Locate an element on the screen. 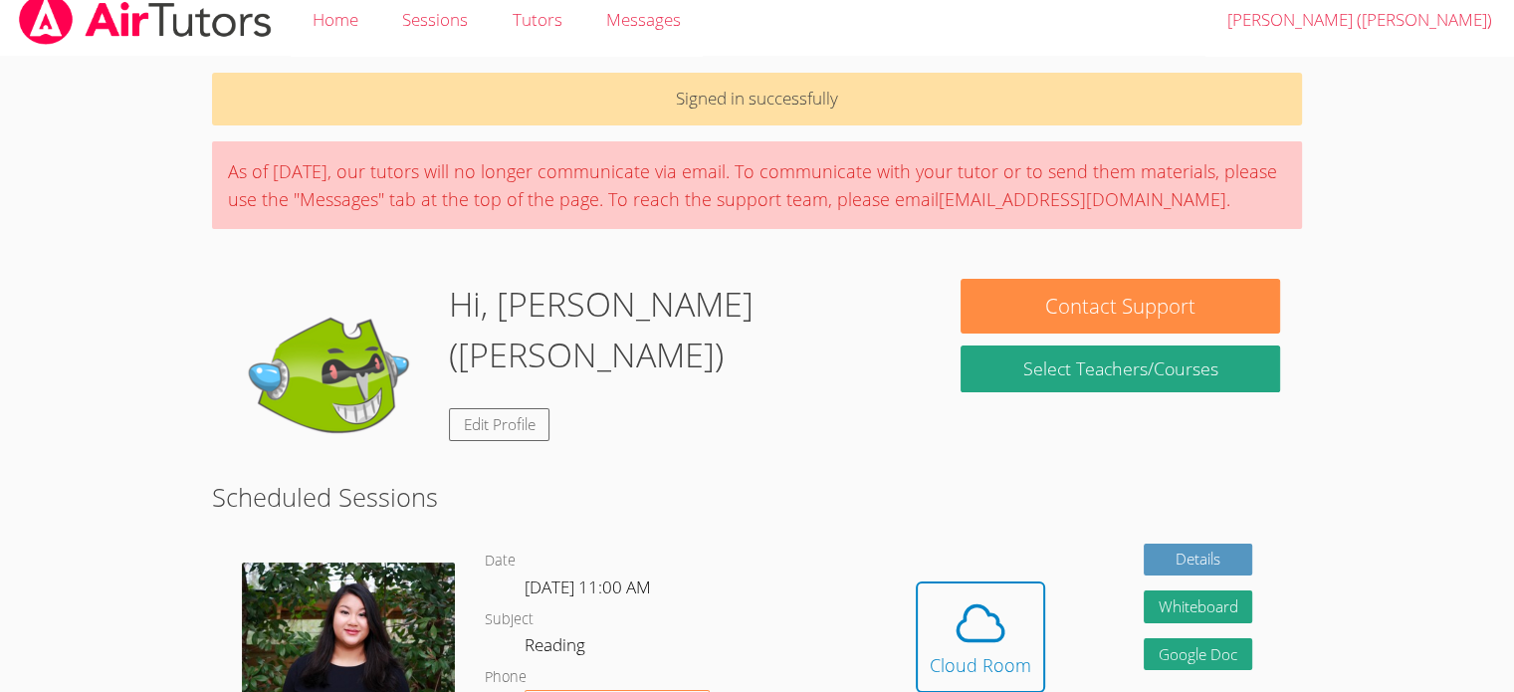  h2: Scheduled Sessions is located at coordinates (757, 497).